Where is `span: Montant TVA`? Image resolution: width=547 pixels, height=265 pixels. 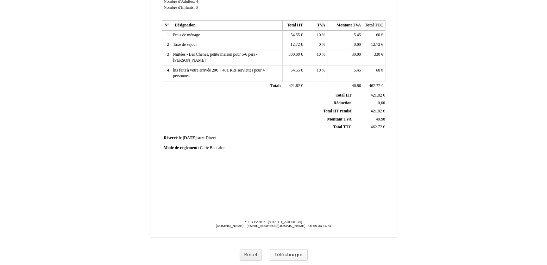
span: Montant TVA is located at coordinates (339, 119).